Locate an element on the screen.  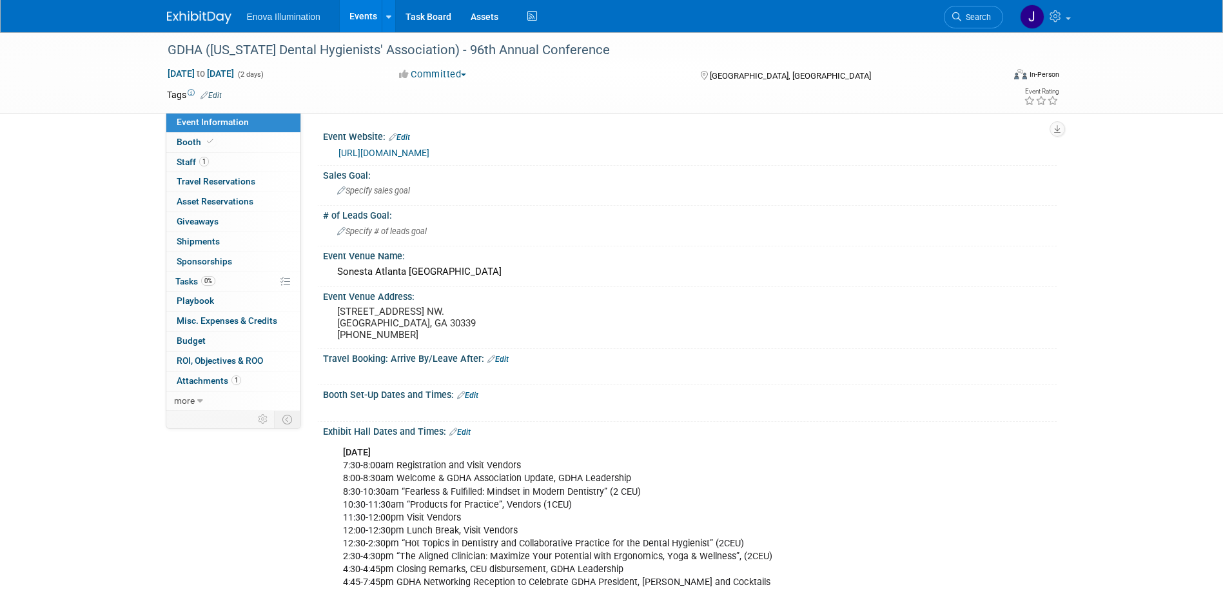
a: Sponsorships is located at coordinates (233, 262).